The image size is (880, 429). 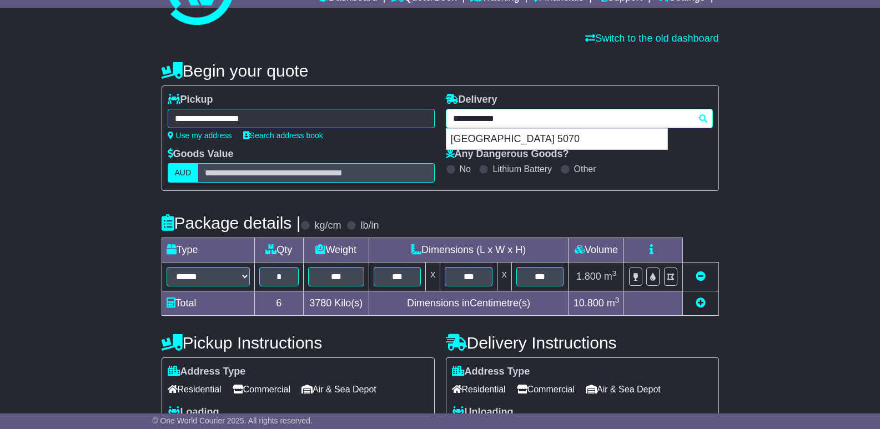 What do you see at coordinates (208, 250) in the screenshot?
I see `td: Type` at bounding box center [208, 250].